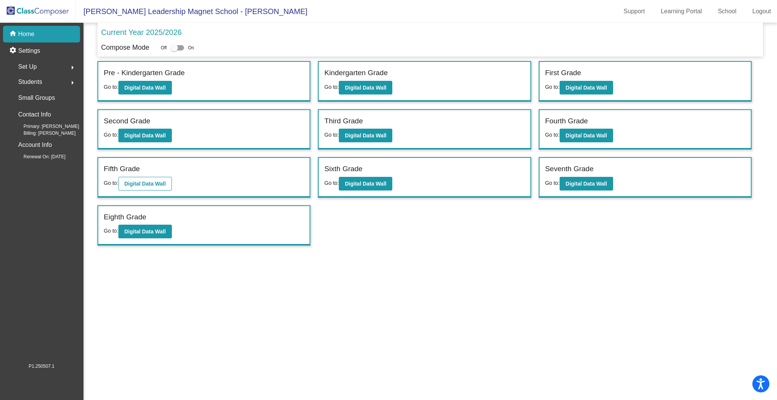 The image size is (777, 400). Describe the element at coordinates (343, 121) in the screenshot. I see `label: Third Grade` at that location.